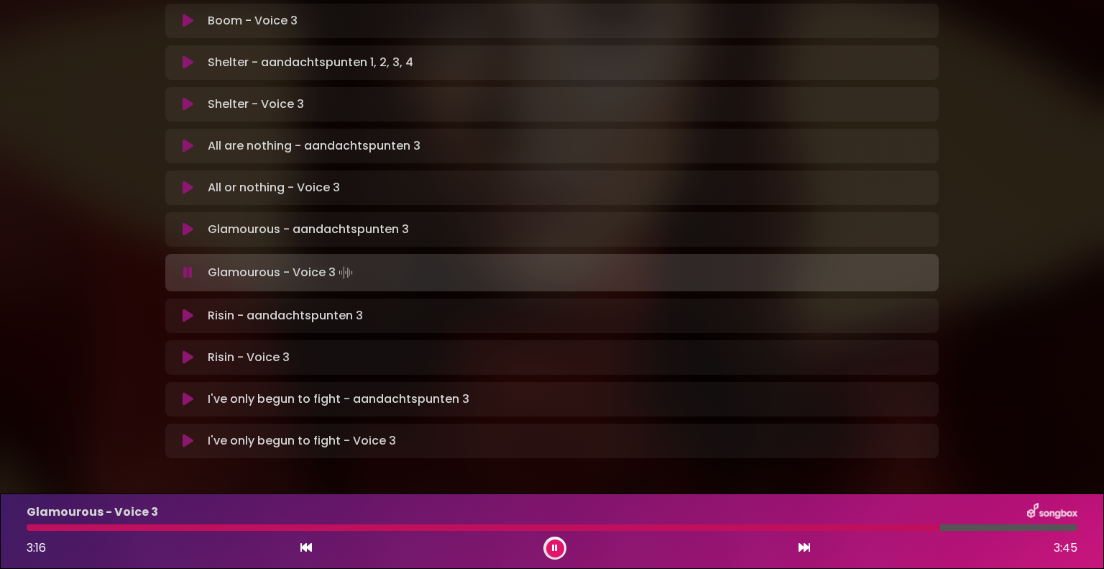 Image resolution: width=1104 pixels, height=569 pixels. Describe the element at coordinates (308, 229) in the screenshot. I see `p: Glamourous - aandachtspunten 3` at that location.